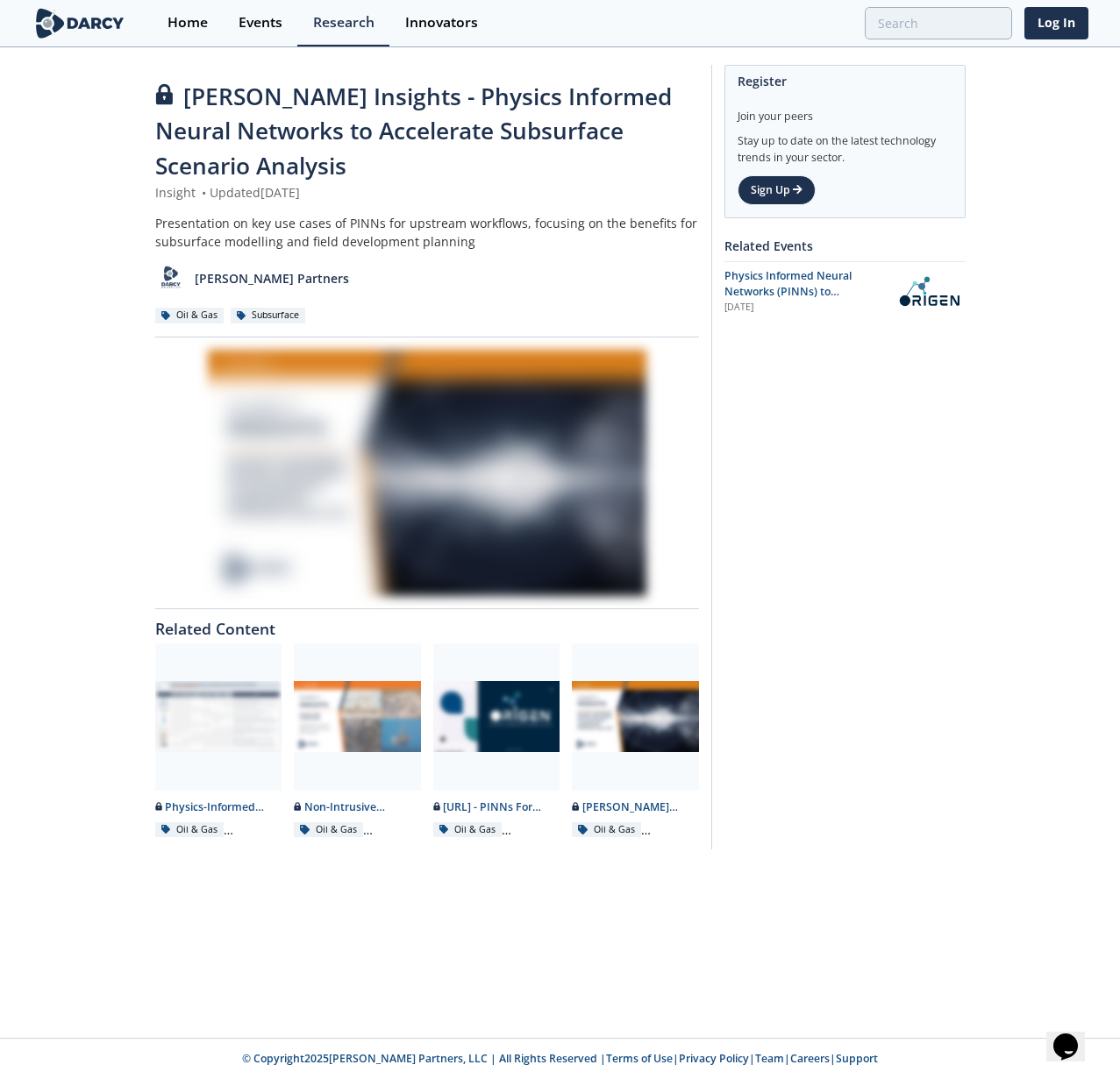  I want to click on a: Physics-Informed Neural Network Modeling for Upstream - Innovator Comparison preview Physics-Info..., so click(218, 740).